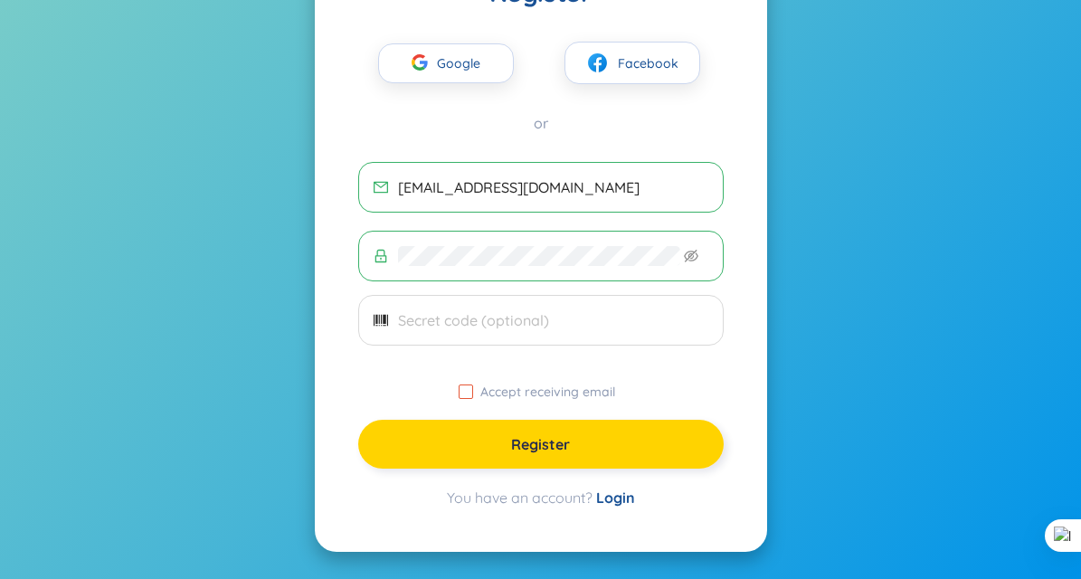  What do you see at coordinates (691, 256) in the screenshot?
I see `span: eye-invisible` at bounding box center [691, 256].